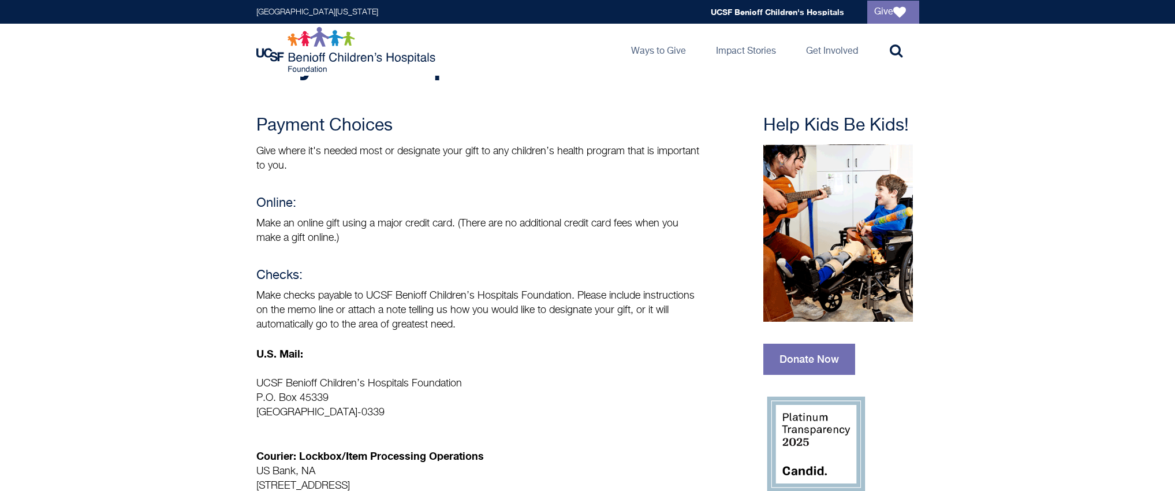 The height and width of the screenshot is (491, 1175). I want to click on img: Music therapy session, so click(838, 233).